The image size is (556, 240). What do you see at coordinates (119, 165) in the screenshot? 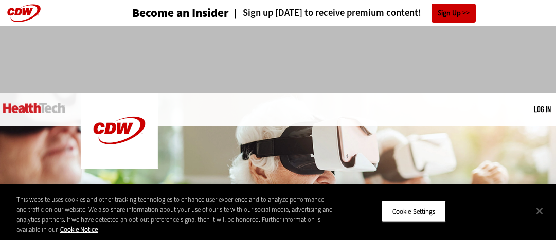
I see `a: CDW` at bounding box center [119, 165].